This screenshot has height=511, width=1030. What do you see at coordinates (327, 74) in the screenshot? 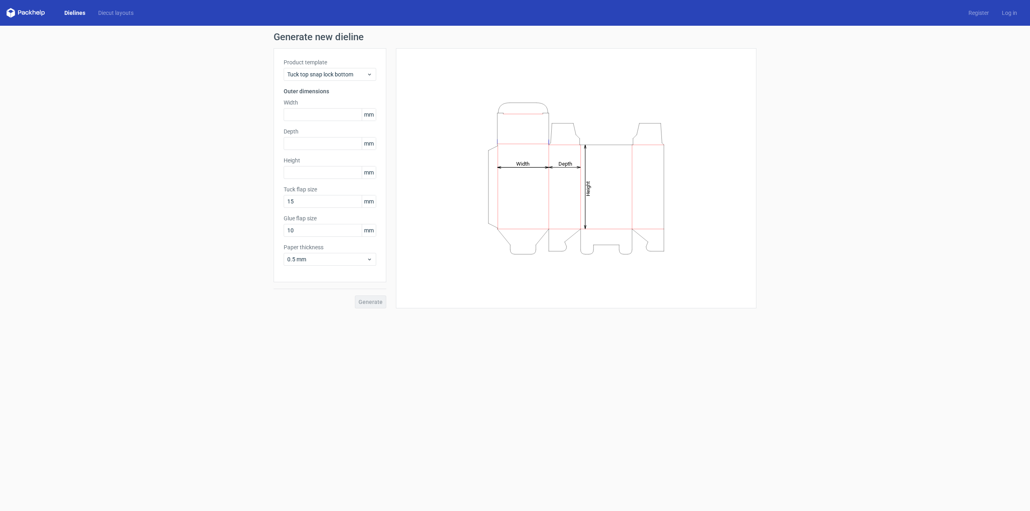
I see `span: Tuck top snap lock bottom` at bounding box center [327, 74].